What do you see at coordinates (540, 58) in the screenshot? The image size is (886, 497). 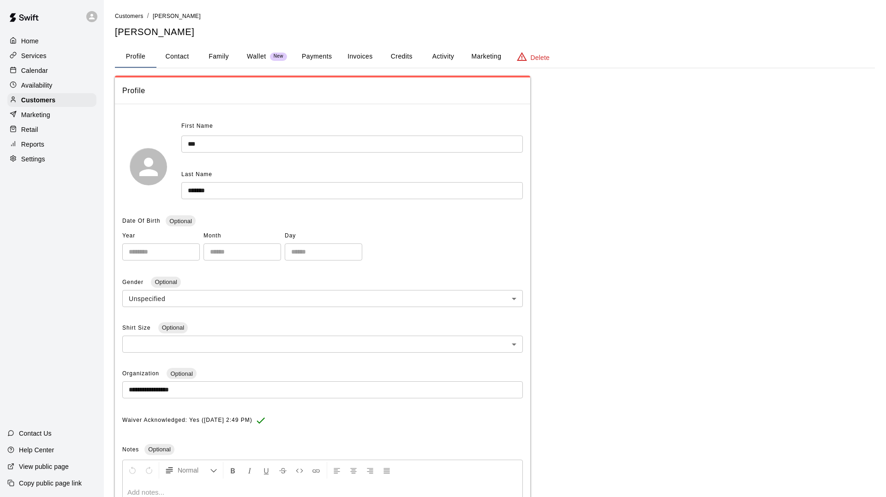 I see `p: Delete` at bounding box center [540, 58].